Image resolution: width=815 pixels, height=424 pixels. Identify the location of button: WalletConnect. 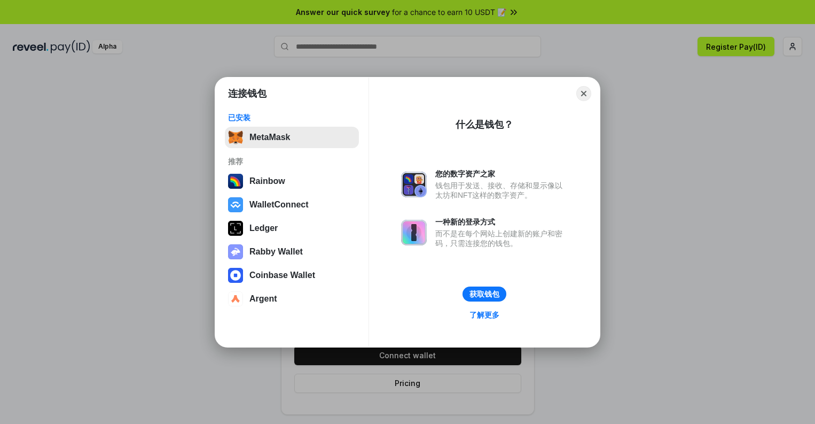
(292, 205).